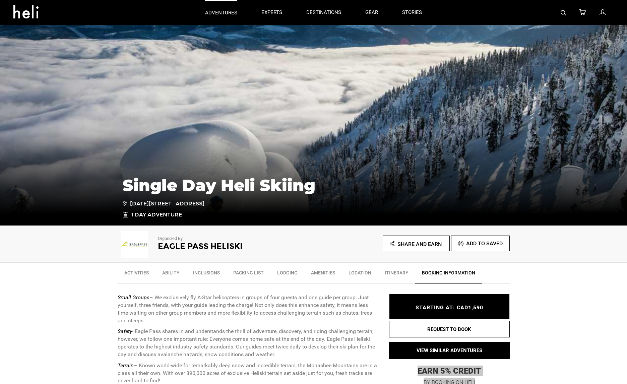 The width and height of the screenshot is (627, 384). What do you see at coordinates (272, 12) in the screenshot?
I see `p: experts` at bounding box center [272, 12].